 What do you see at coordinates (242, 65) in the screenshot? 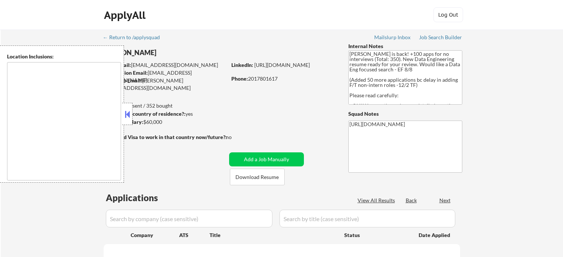
I see `strong: LinkedIn:` at bounding box center [242, 65].